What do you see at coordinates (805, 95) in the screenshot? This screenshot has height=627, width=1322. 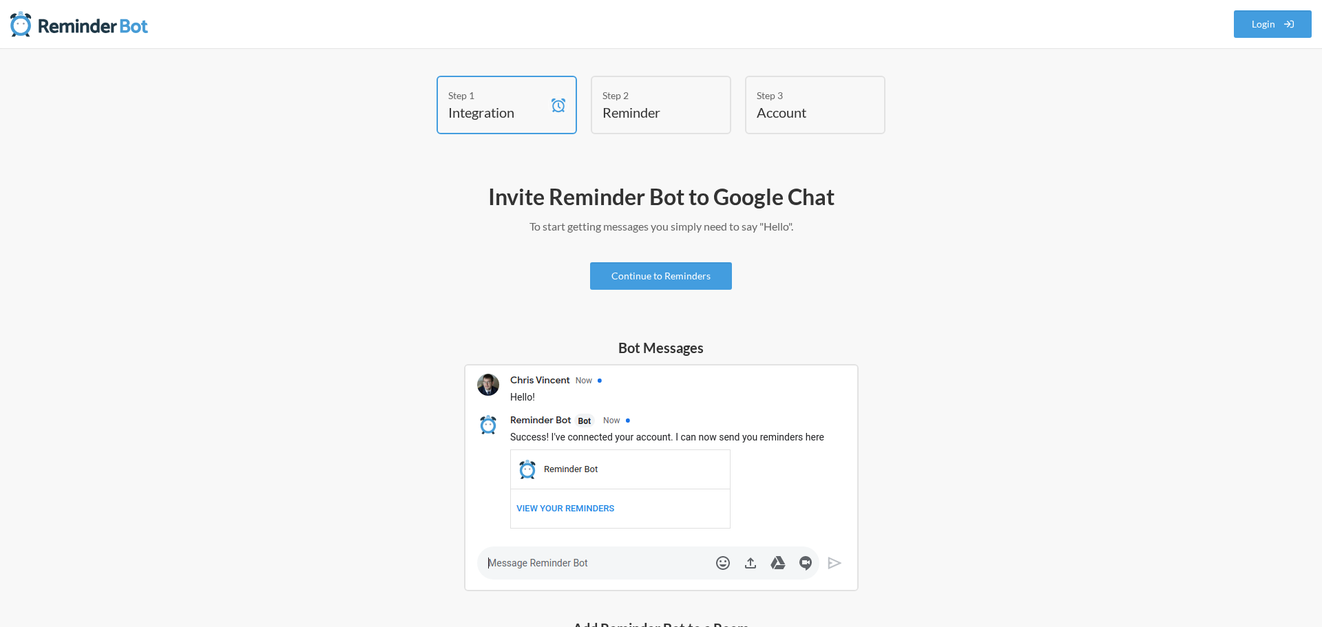 I see `div: Step 3` at bounding box center [805, 95].